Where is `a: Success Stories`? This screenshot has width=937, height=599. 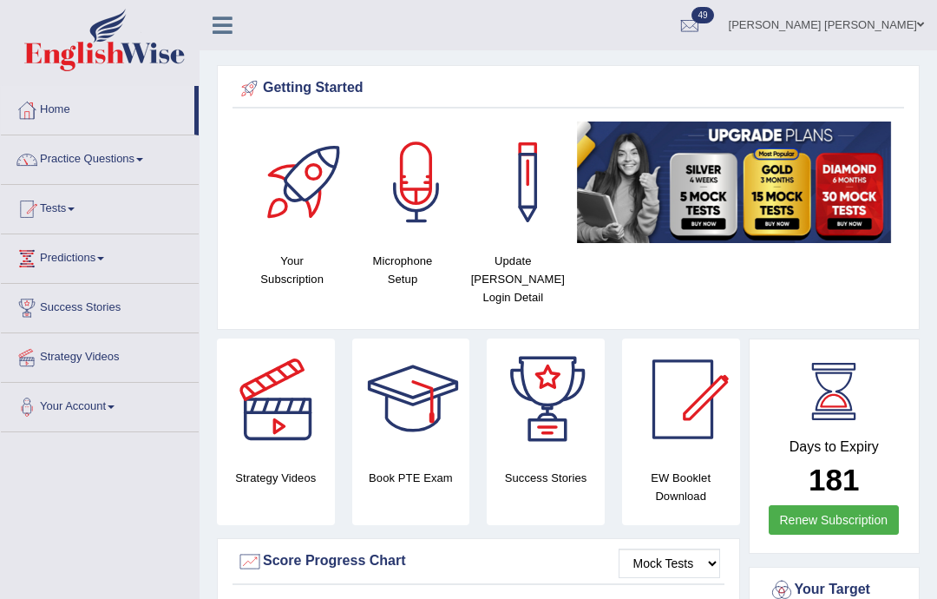 a: Success Stories is located at coordinates (100, 305).